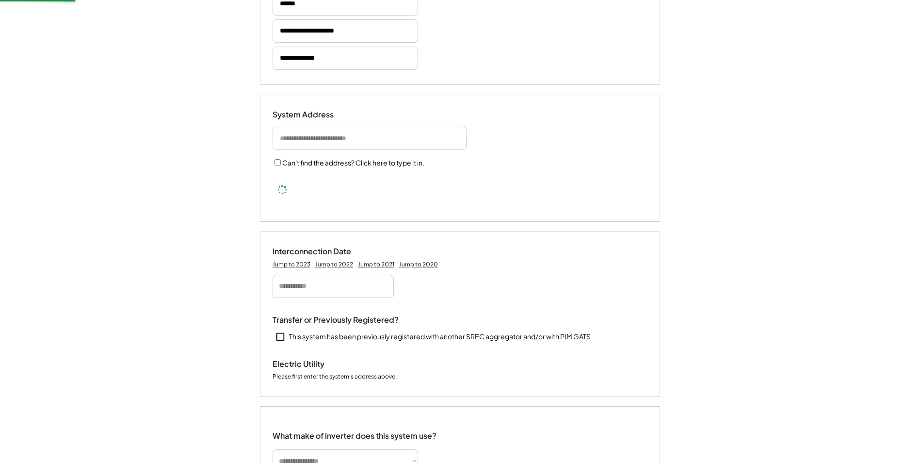 This screenshot has width=920, height=463. I want to click on div: What make of inverter does this system use?, so click(355, 432).